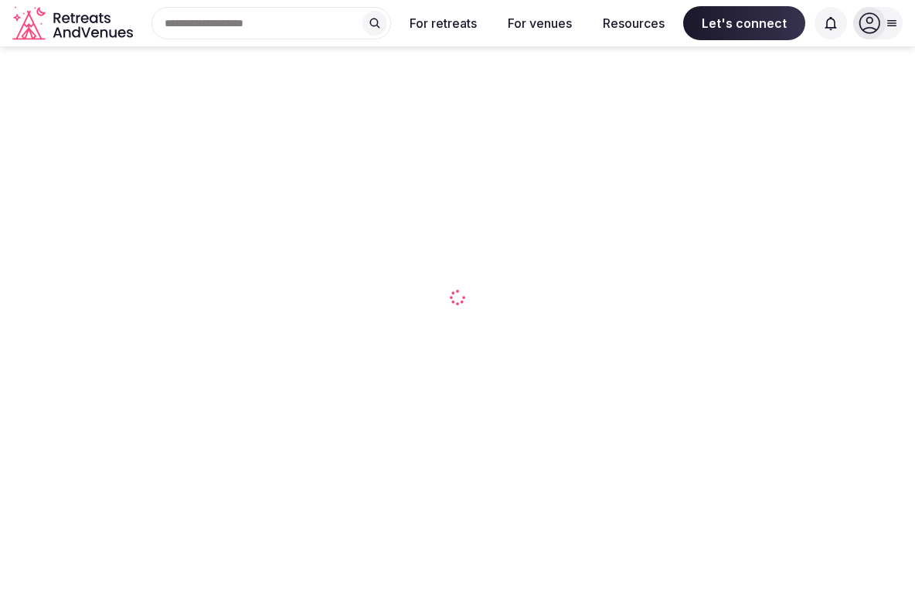  I want to click on button: For retreats, so click(443, 23).